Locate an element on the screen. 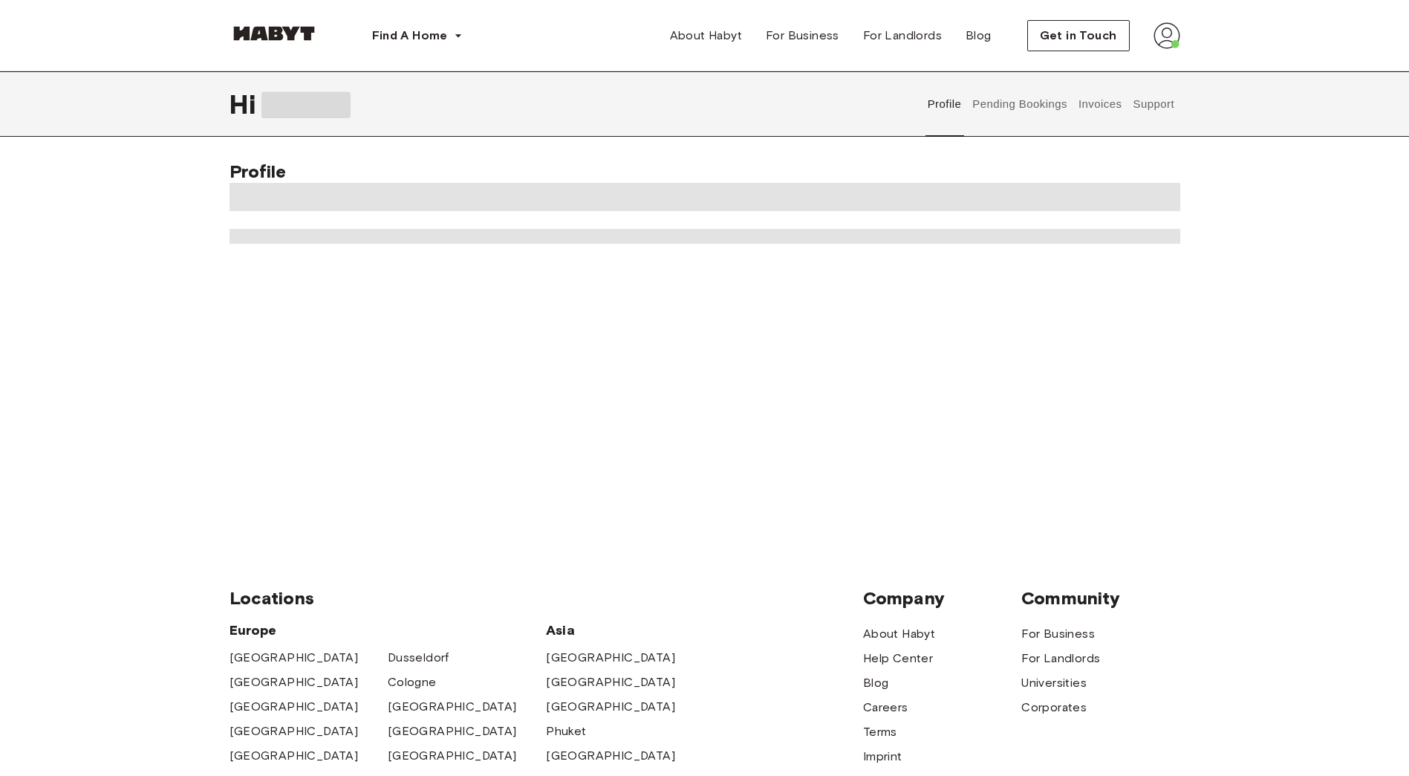 This screenshot has height=776, width=1409. img: avatar is located at coordinates (1167, 36).